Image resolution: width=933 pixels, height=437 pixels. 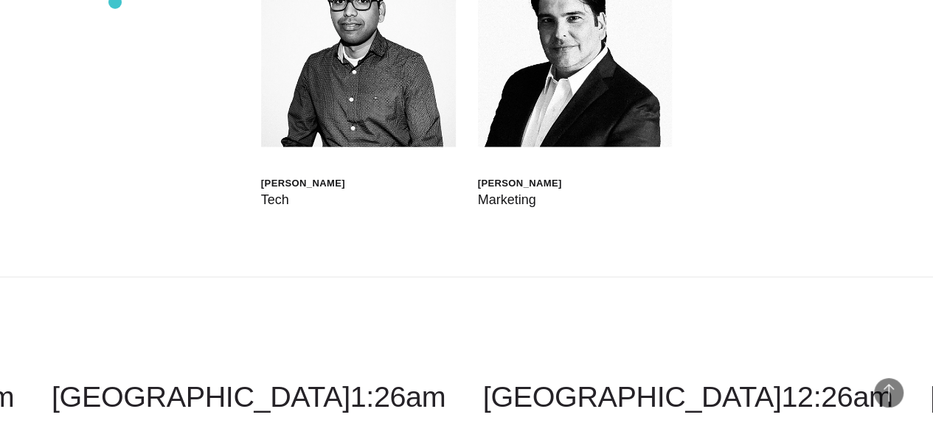 What do you see at coordinates (520, 200) in the screenshot?
I see `div: Marketing` at bounding box center [520, 200].